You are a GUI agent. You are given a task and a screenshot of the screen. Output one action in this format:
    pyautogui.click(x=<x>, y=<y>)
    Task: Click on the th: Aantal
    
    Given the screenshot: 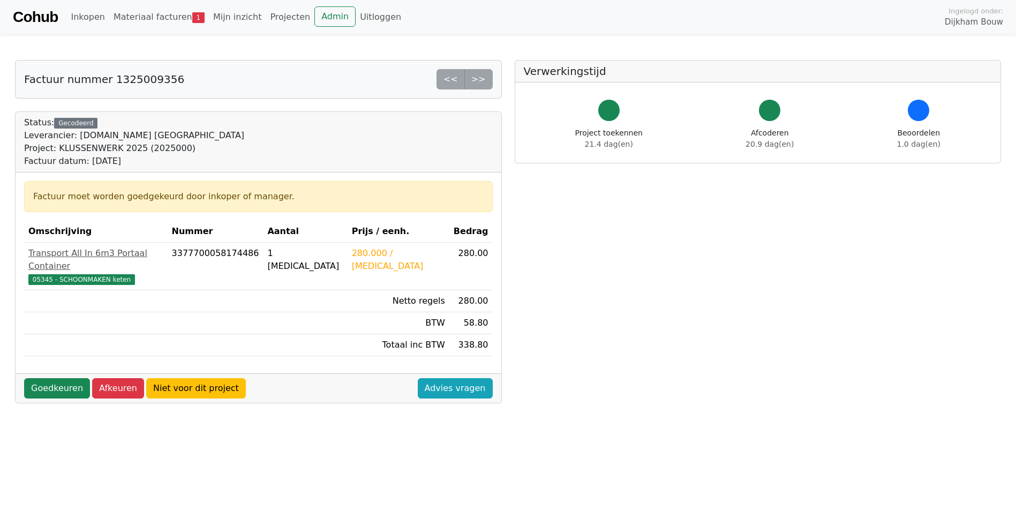 What is the action you would take?
    pyautogui.click(x=305, y=231)
    